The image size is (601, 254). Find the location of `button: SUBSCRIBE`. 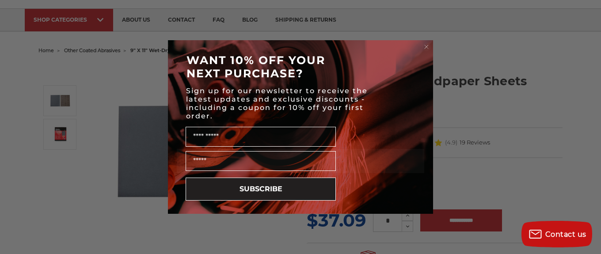

button: SUBSCRIBE is located at coordinates (261, 189).